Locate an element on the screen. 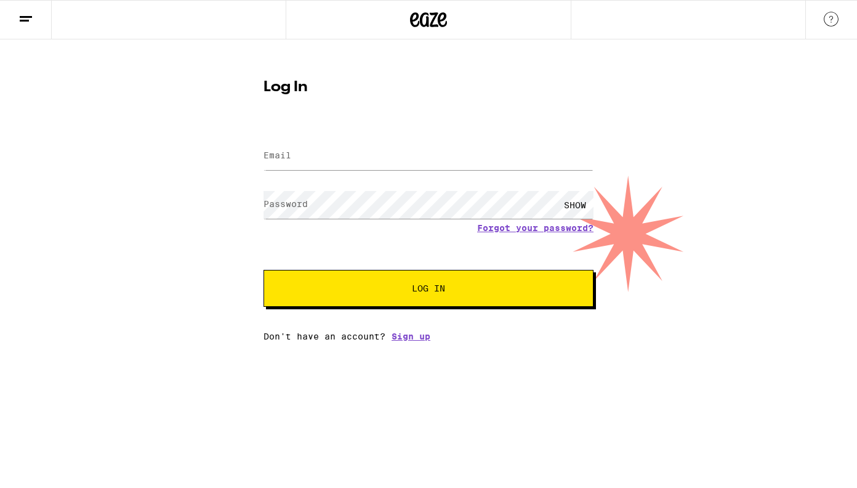 Image resolution: width=857 pixels, height=488 pixels. div: Don't have an account? is located at coordinates (428, 336).